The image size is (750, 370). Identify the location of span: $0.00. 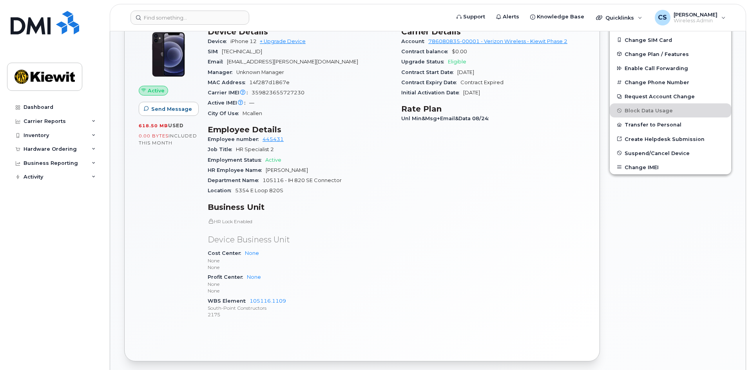
(459, 51).